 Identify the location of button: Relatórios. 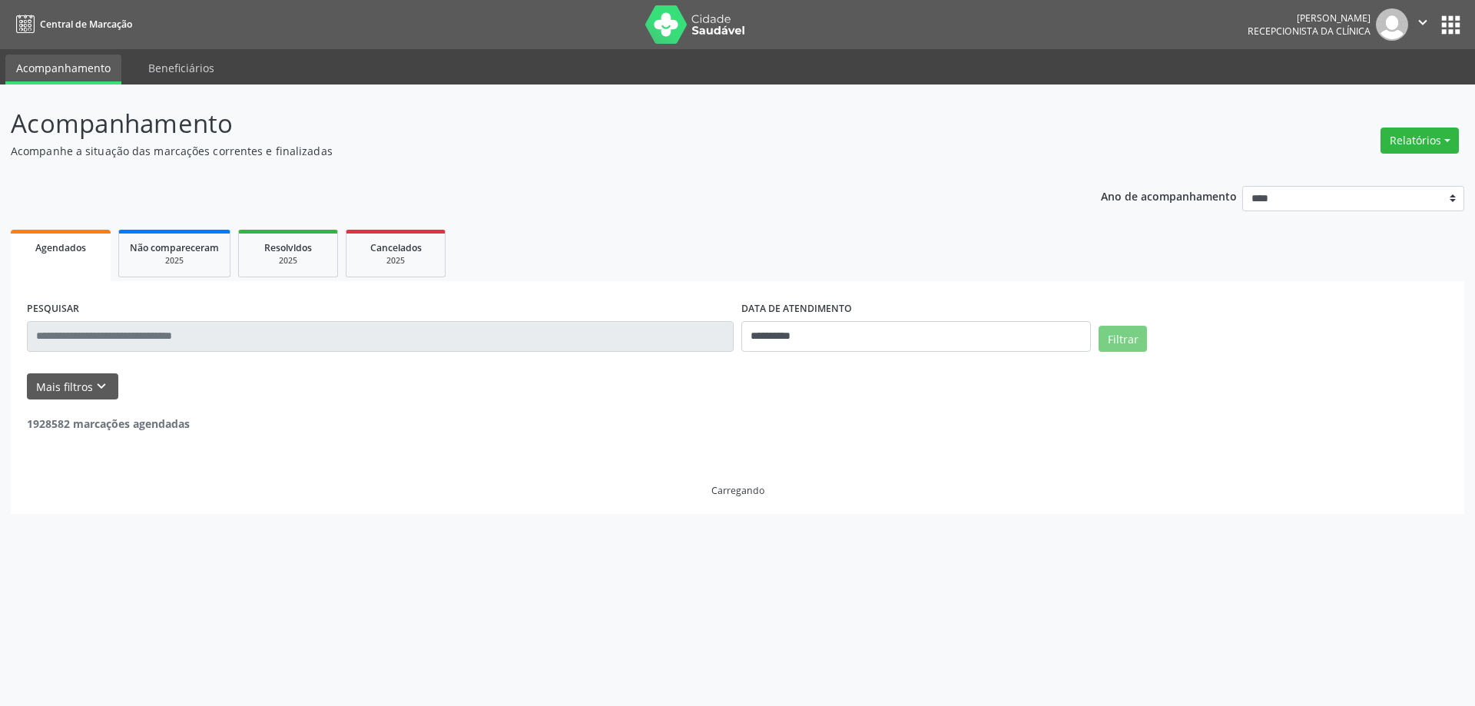
(1420, 141).